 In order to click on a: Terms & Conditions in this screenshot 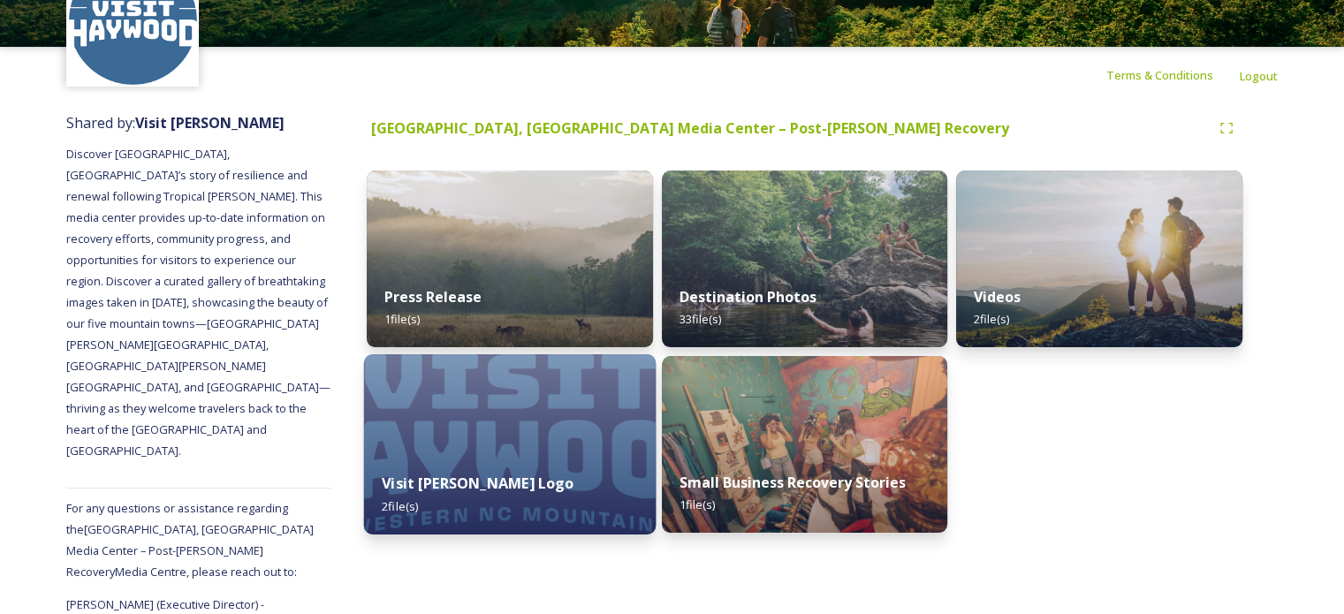, I will do `click(1173, 75)`.